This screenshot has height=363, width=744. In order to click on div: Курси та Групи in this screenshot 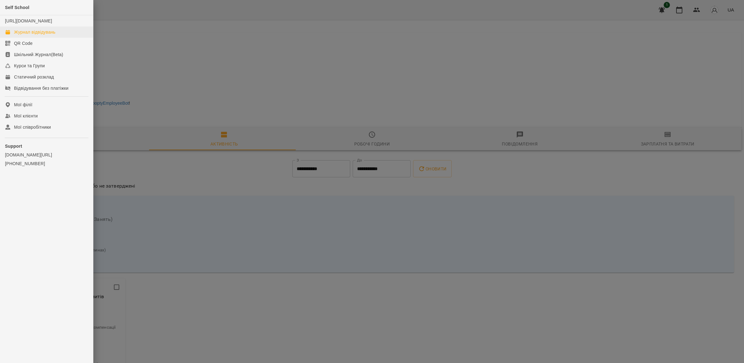, I will do `click(29, 66)`.